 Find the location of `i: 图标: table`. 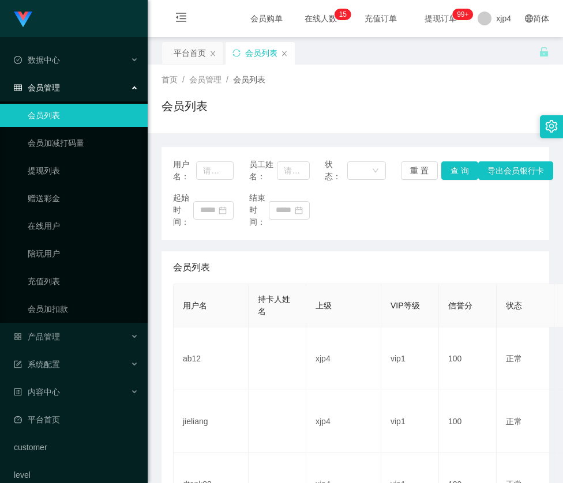

i: 图标: table is located at coordinates (18, 88).